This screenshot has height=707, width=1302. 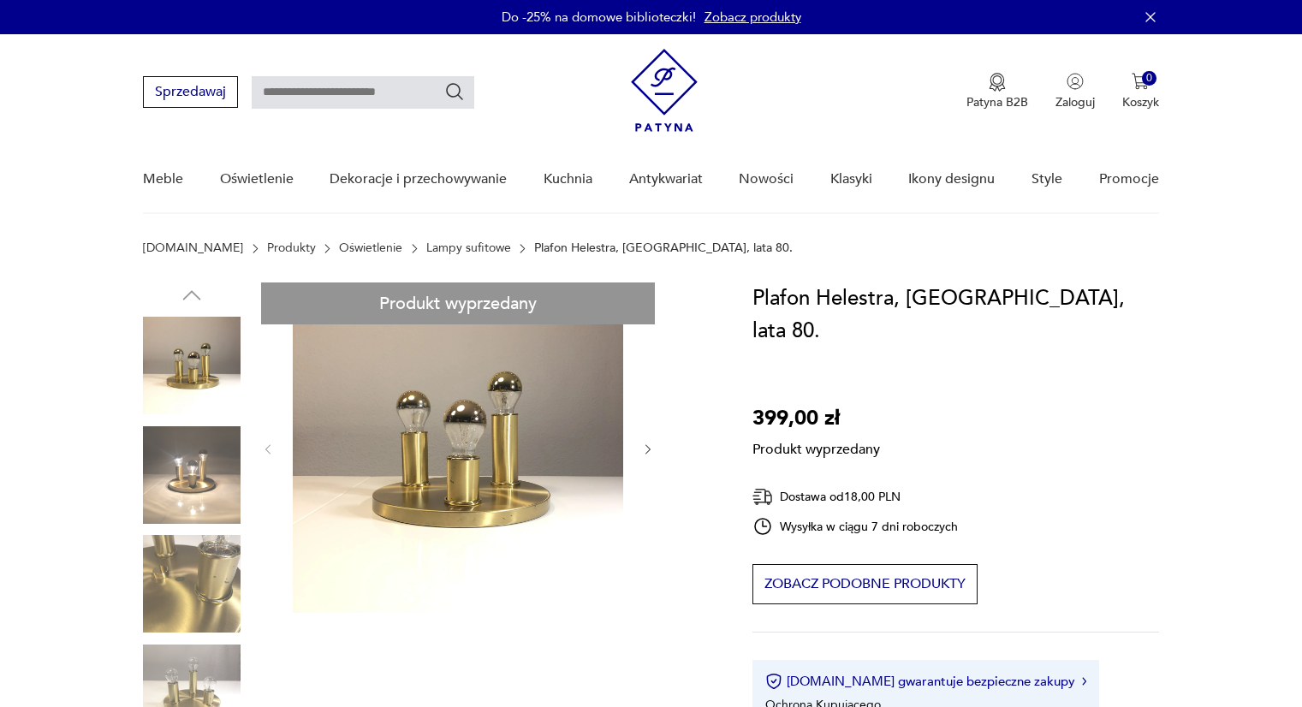 I want to click on img: Ikona certyfikatu, so click(x=774, y=681).